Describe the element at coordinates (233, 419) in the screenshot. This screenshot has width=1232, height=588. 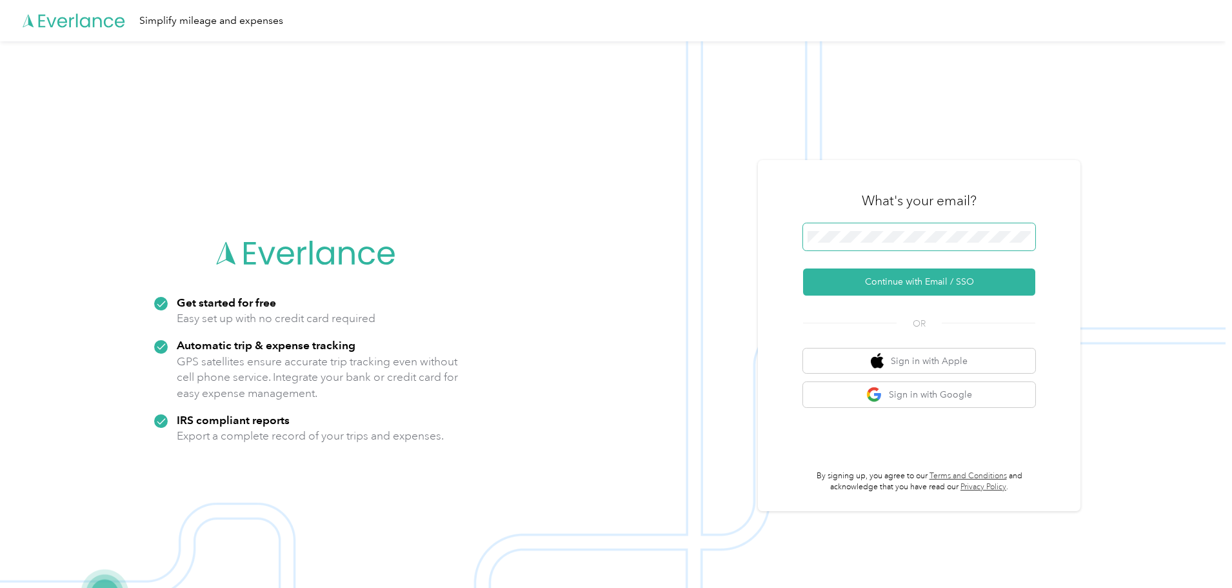
I see `strong: IRS compliant reports` at that location.